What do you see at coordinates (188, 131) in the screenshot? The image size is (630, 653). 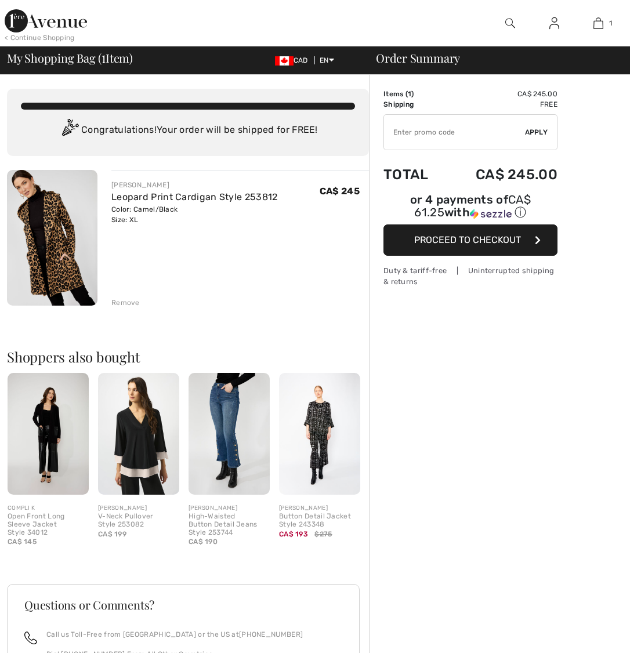 I see `div: Congratulations! Your order will be shipped for FREE!` at bounding box center [188, 131].